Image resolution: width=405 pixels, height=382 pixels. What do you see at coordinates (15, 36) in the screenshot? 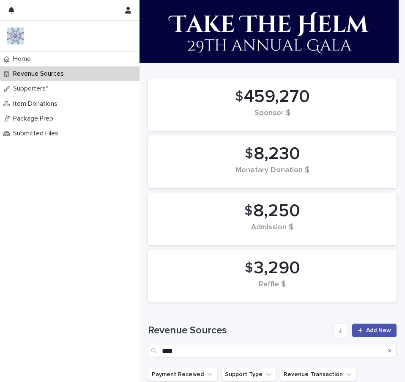
I see `img: 9nJvCigXQD6Aux1Mxhwl` at bounding box center [15, 36].